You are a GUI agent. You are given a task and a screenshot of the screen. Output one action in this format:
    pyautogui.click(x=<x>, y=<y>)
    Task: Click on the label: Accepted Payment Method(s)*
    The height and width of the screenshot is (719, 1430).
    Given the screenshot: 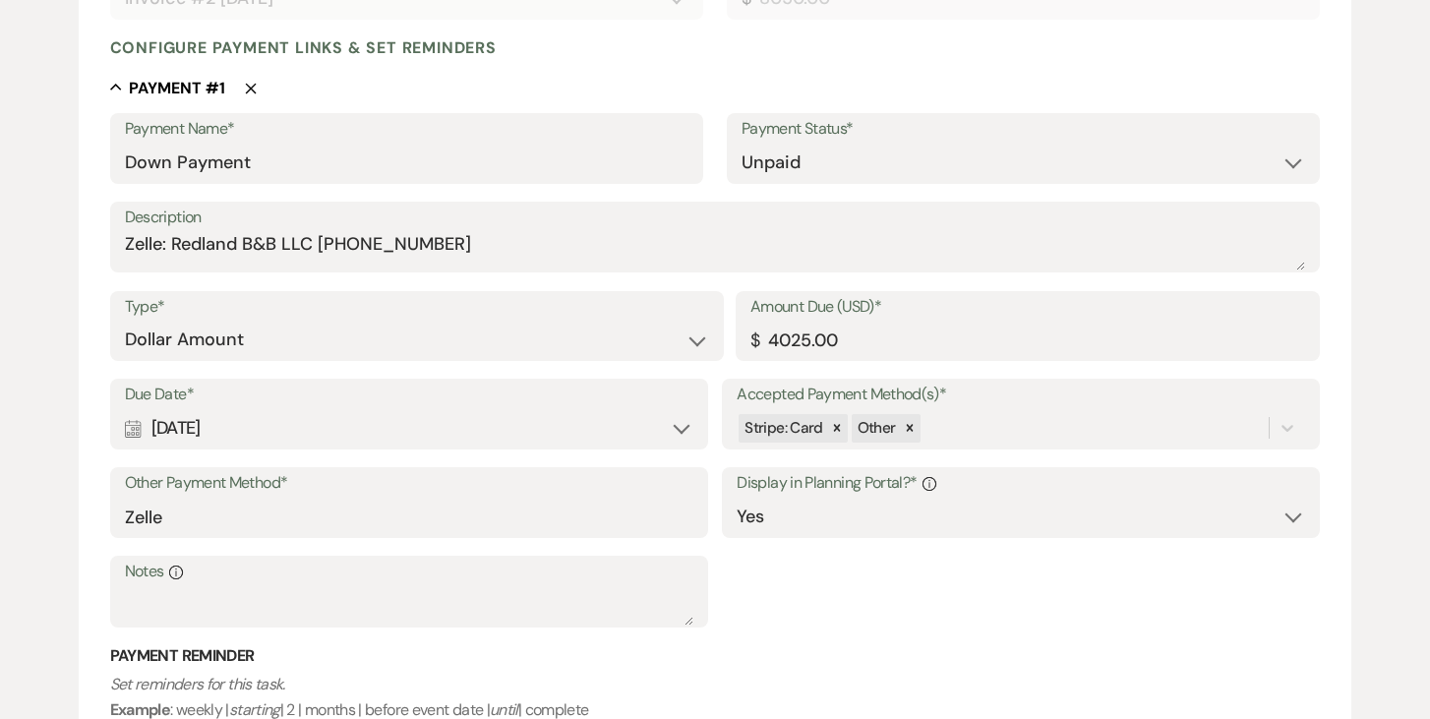 What is the action you would take?
    pyautogui.click(x=1021, y=394)
    